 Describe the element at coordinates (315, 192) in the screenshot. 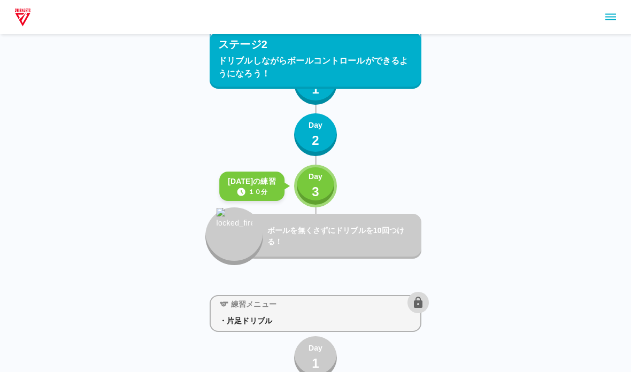

I see `p: 3` at that location.